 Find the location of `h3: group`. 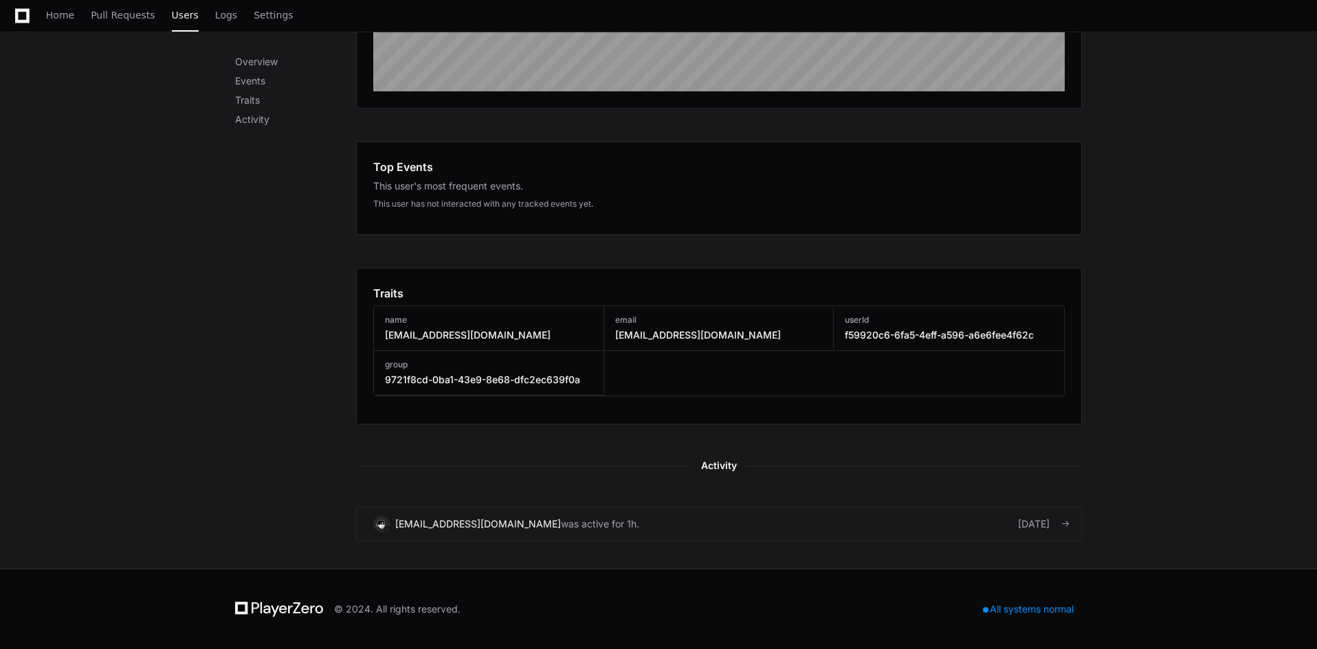

h3: group is located at coordinates (482, 365).